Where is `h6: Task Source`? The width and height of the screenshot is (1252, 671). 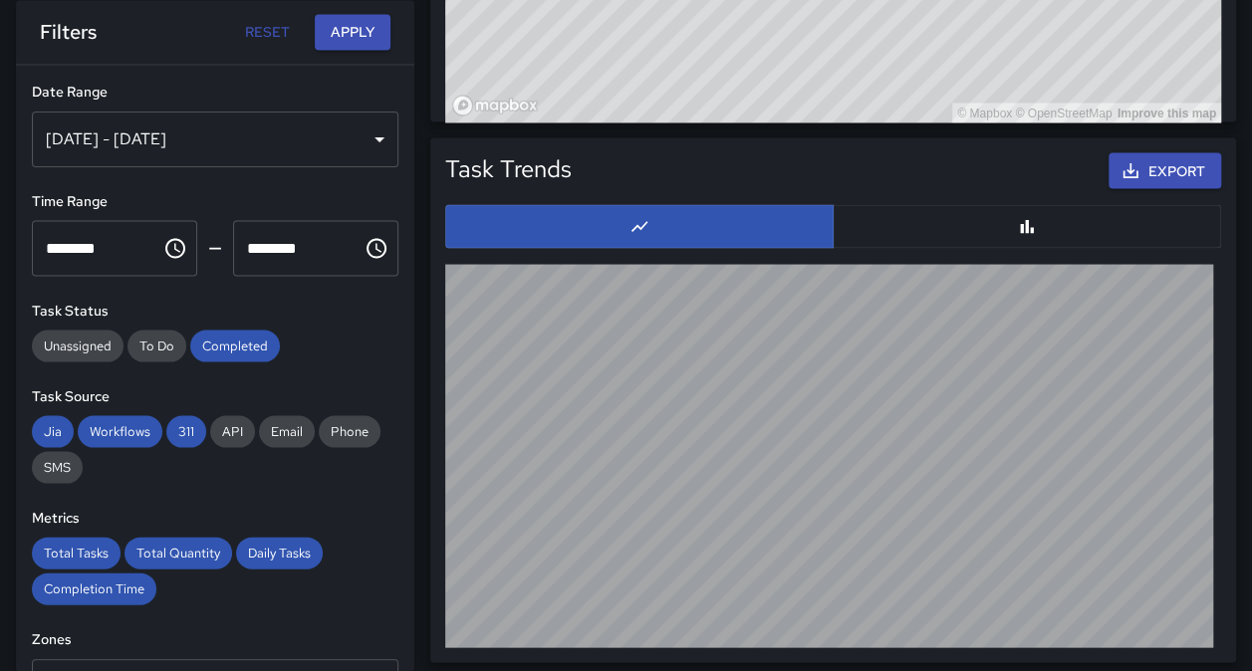 h6: Task Source is located at coordinates (215, 396).